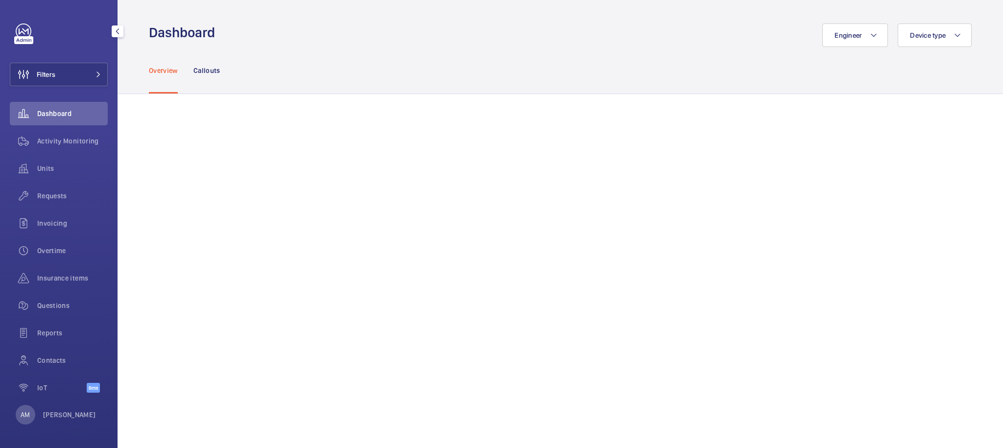 This screenshot has width=1003, height=448. I want to click on span: IoT, so click(62, 388).